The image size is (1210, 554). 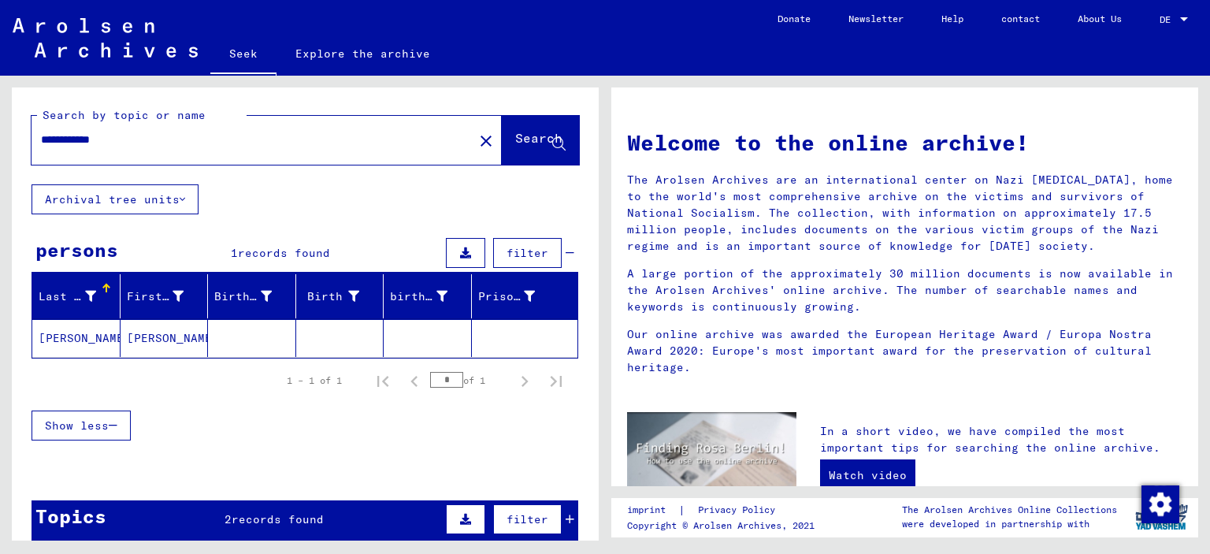 What do you see at coordinates (991, 439) in the screenshot?
I see `font: In a short video, we have compiled the most important tips for searching the online archive.` at bounding box center [991, 439].